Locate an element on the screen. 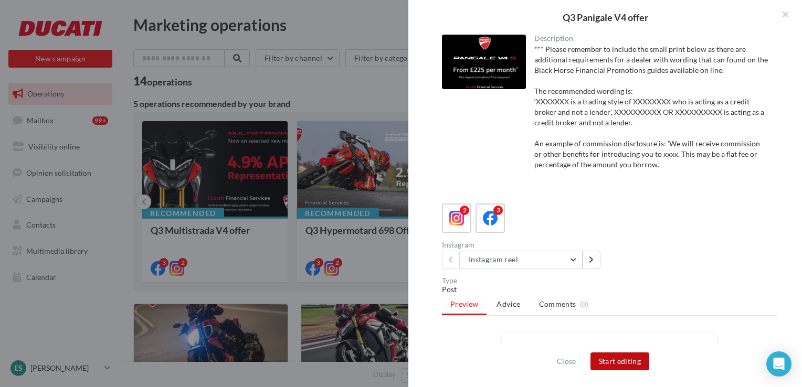 Image resolution: width=802 pixels, height=387 pixels. span: (0) is located at coordinates (584, 304).